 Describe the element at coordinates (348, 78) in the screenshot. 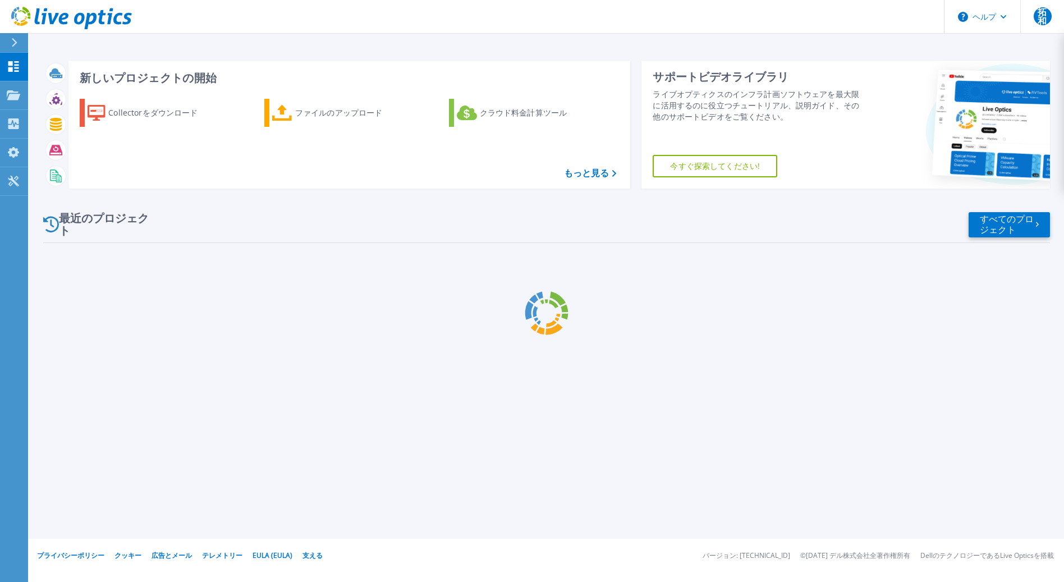

I see `h3: 新しいプロジェクトの開始` at that location.